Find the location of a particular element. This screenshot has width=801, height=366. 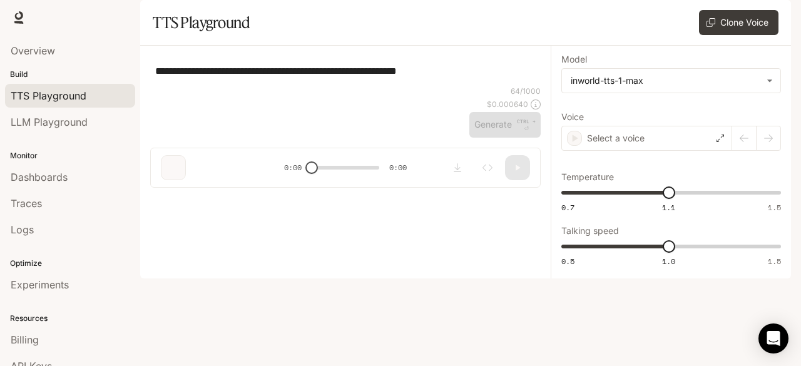

p: $ 0.000640 is located at coordinates (508, 104).